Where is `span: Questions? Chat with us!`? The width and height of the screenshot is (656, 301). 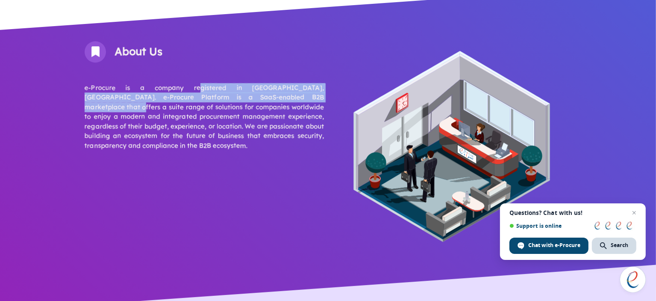 span: Questions? Chat with us! is located at coordinates (573, 213).